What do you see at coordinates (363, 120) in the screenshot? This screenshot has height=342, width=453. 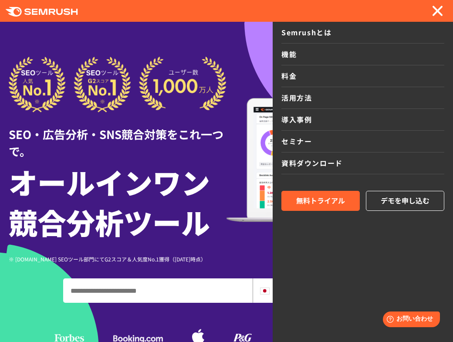 I see `a: 導入事例` at bounding box center [363, 120].